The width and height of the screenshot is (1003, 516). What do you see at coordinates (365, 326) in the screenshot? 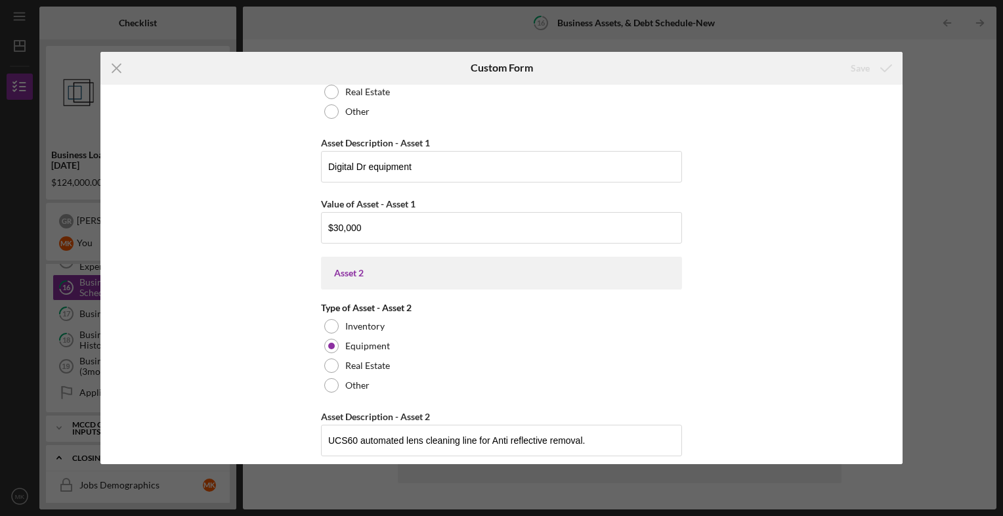
I see `label: Inventory` at bounding box center [365, 326].